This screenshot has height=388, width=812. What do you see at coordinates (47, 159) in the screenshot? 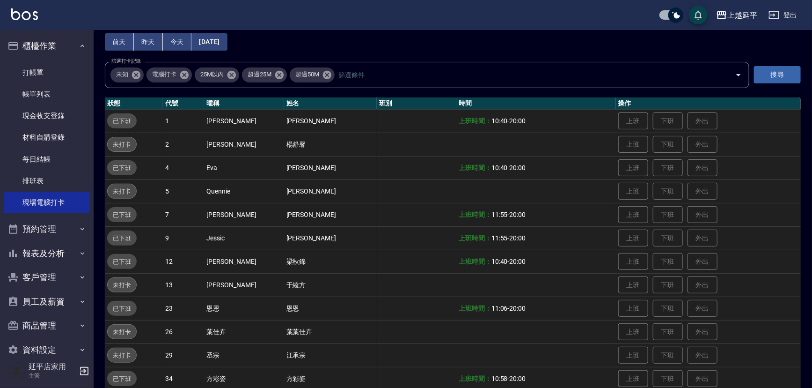
I see `a: 每日結帳` at bounding box center [47, 159].